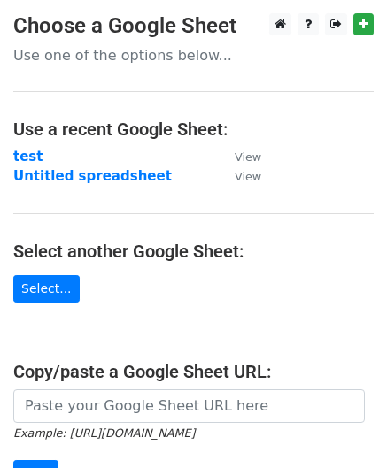  Describe the element at coordinates (189, 406) in the screenshot. I see `input: Paste your Google Sheet URL here` at that location.